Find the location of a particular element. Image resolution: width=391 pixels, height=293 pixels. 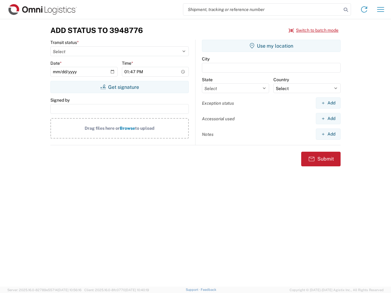

label: Signed by is located at coordinates (60, 100).